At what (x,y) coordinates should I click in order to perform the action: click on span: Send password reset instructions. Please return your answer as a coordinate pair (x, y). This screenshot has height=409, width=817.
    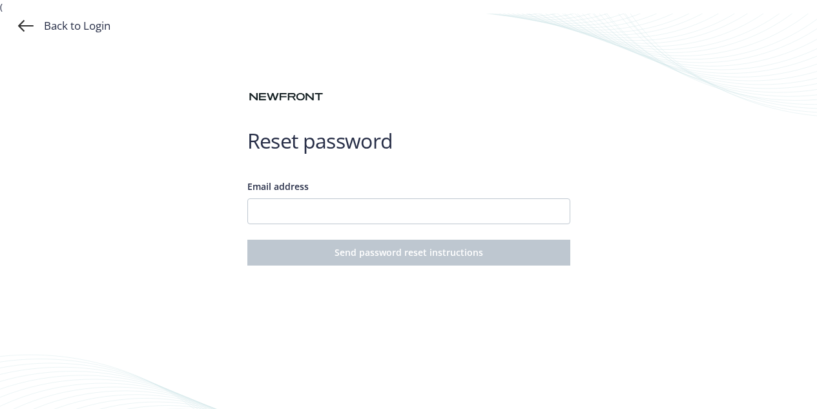
    Looking at the image, I should click on (409, 252).